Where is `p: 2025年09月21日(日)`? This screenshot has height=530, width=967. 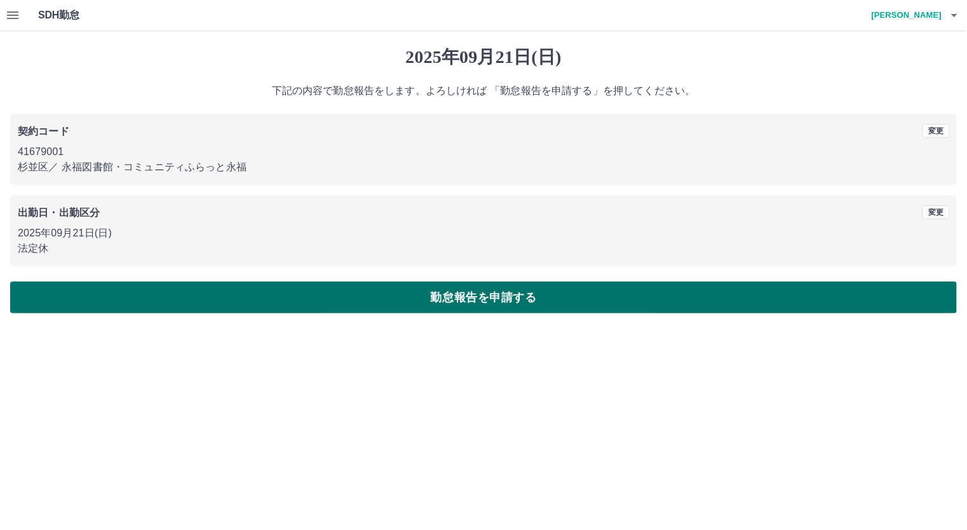
p: 2025年09月21日(日) is located at coordinates (484, 233).